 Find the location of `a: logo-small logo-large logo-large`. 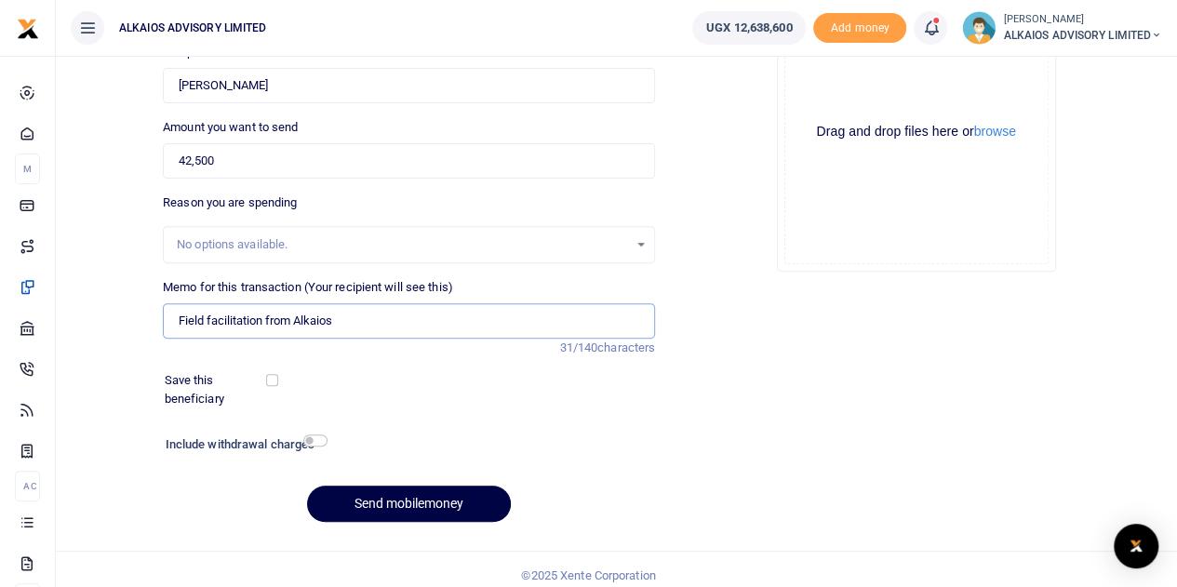

a: logo-small logo-large logo-large is located at coordinates (28, 27).